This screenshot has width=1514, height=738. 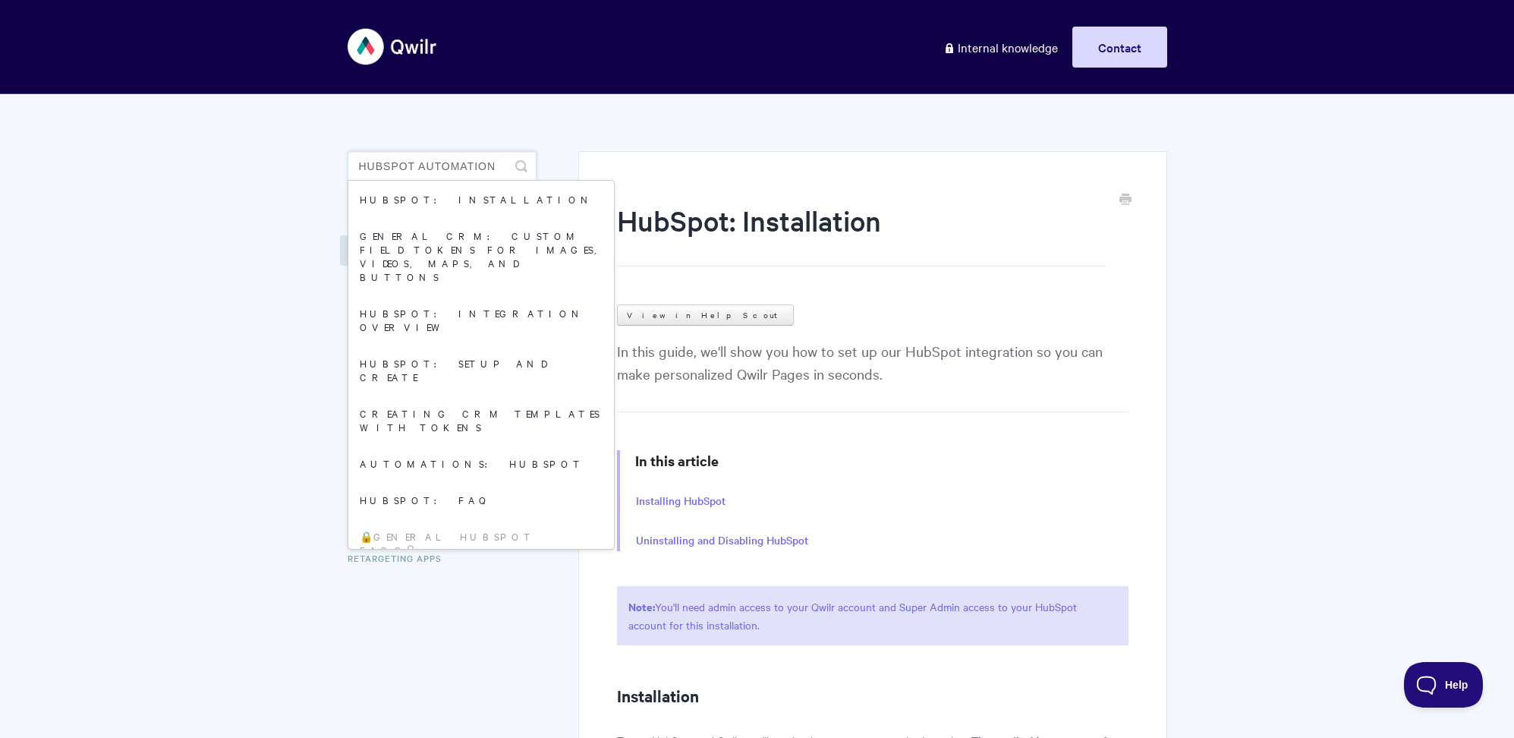 What do you see at coordinates (481, 463) in the screenshot?
I see `a: Automations: HubSpot` at bounding box center [481, 463].